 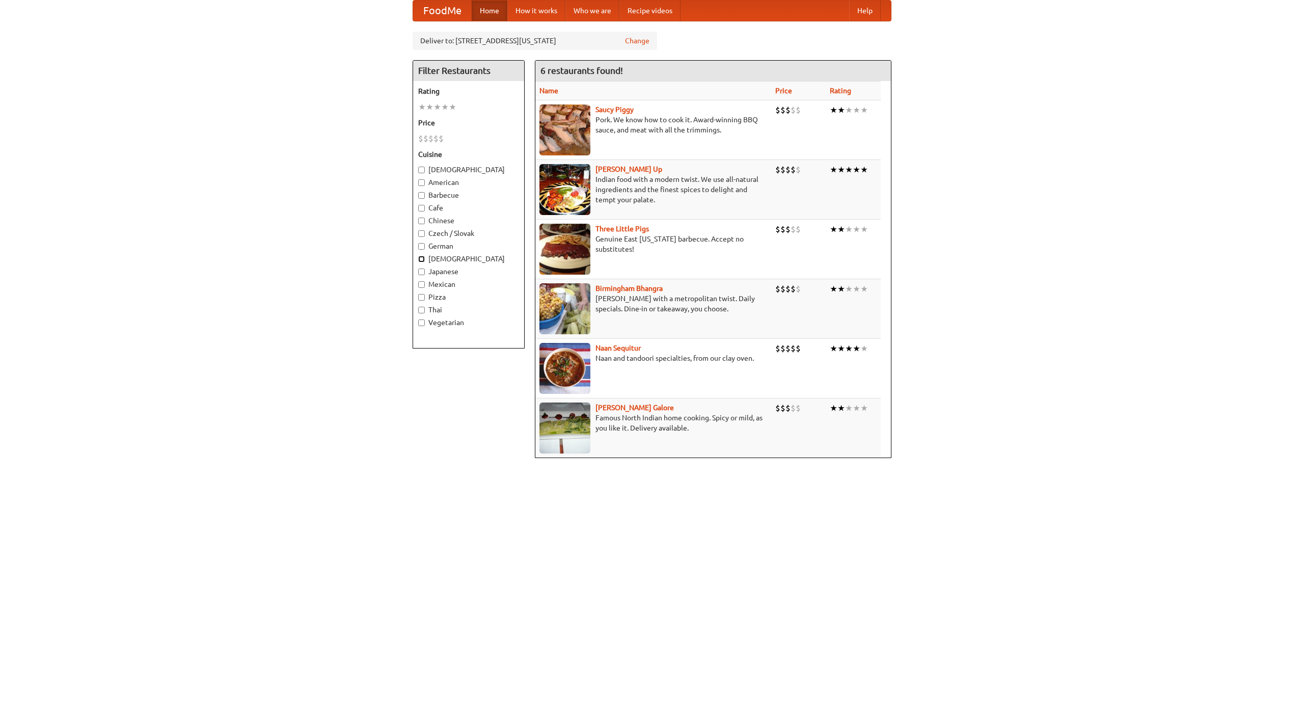 What do you see at coordinates (421, 208) in the screenshot?
I see `input: Cafe` at bounding box center [421, 208].